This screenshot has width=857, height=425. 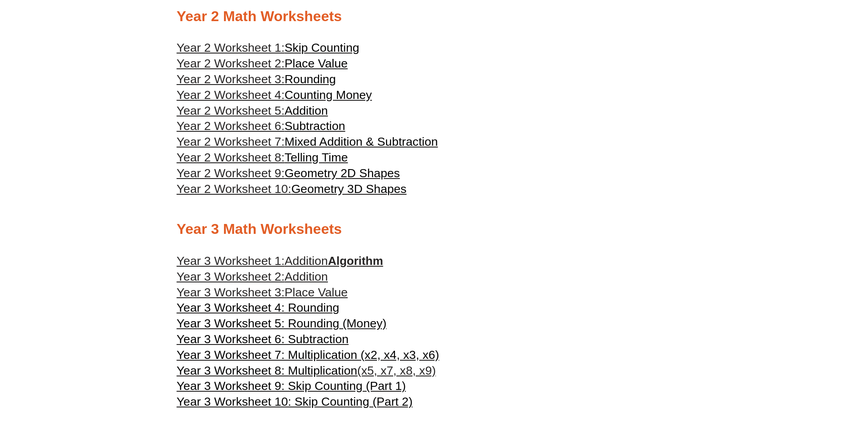 What do you see at coordinates (782, 374) in the screenshot?
I see `div: Chat Widget` at bounding box center [782, 374].